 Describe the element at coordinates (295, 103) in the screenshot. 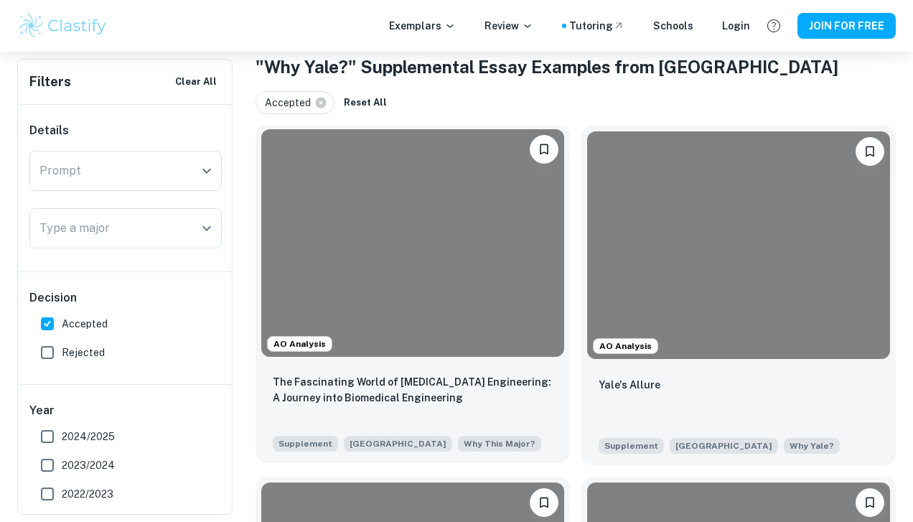

I see `div: Accepted` at that location.